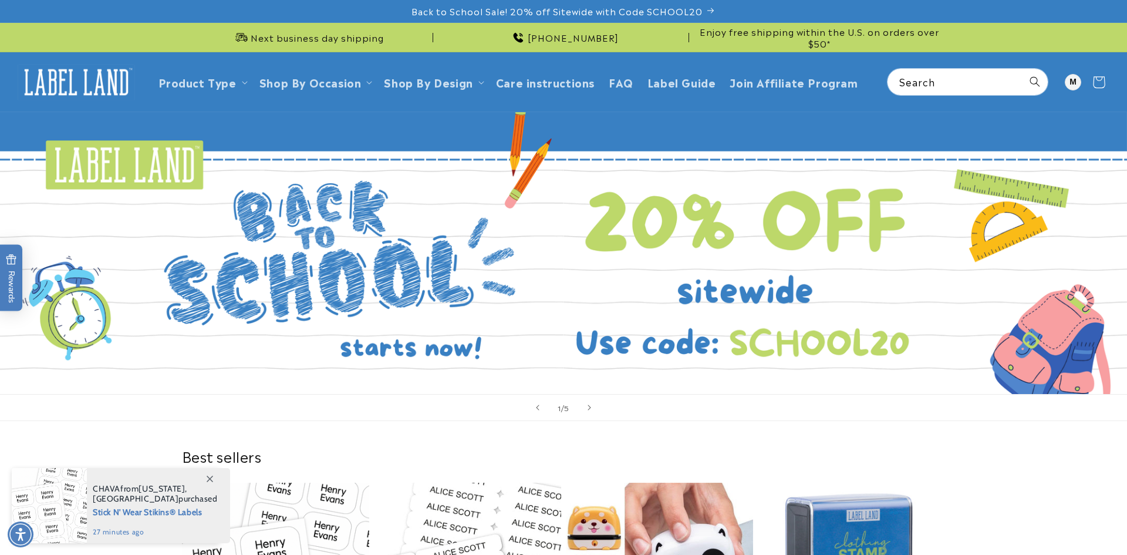  Describe the element at coordinates (11, 278) in the screenshot. I see `span: Rewards` at that location.